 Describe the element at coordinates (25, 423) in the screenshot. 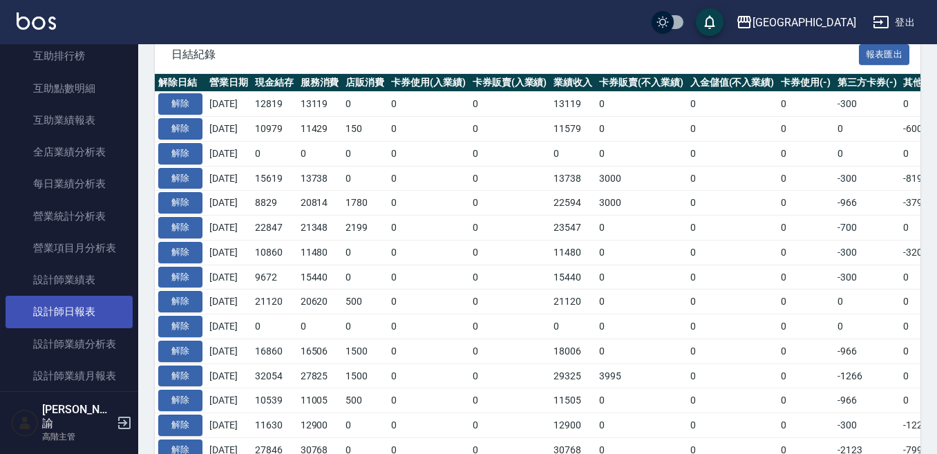

I see `img: Person` at that location.